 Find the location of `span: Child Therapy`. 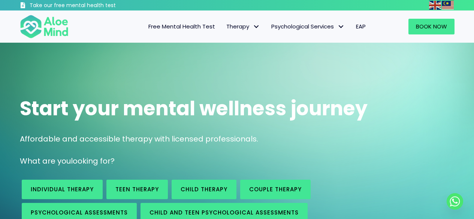

span: Child Therapy is located at coordinates (204, 189).